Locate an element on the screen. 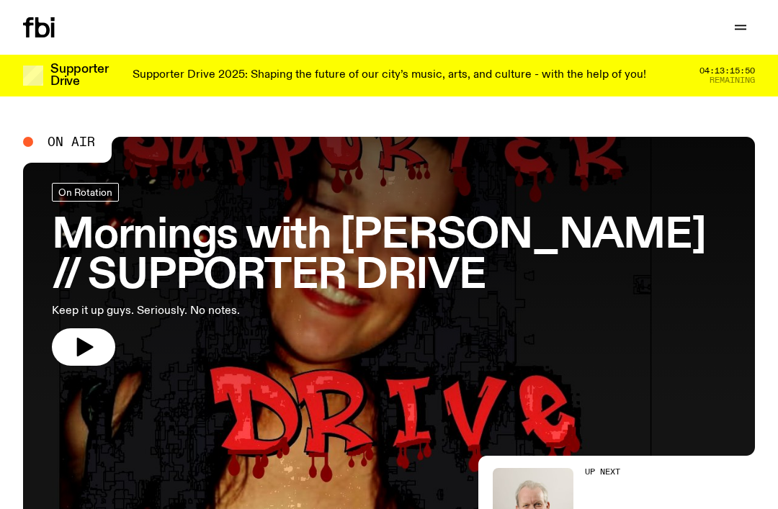 This screenshot has width=778, height=509. h3: Supporter Drive is located at coordinates (79, 76).